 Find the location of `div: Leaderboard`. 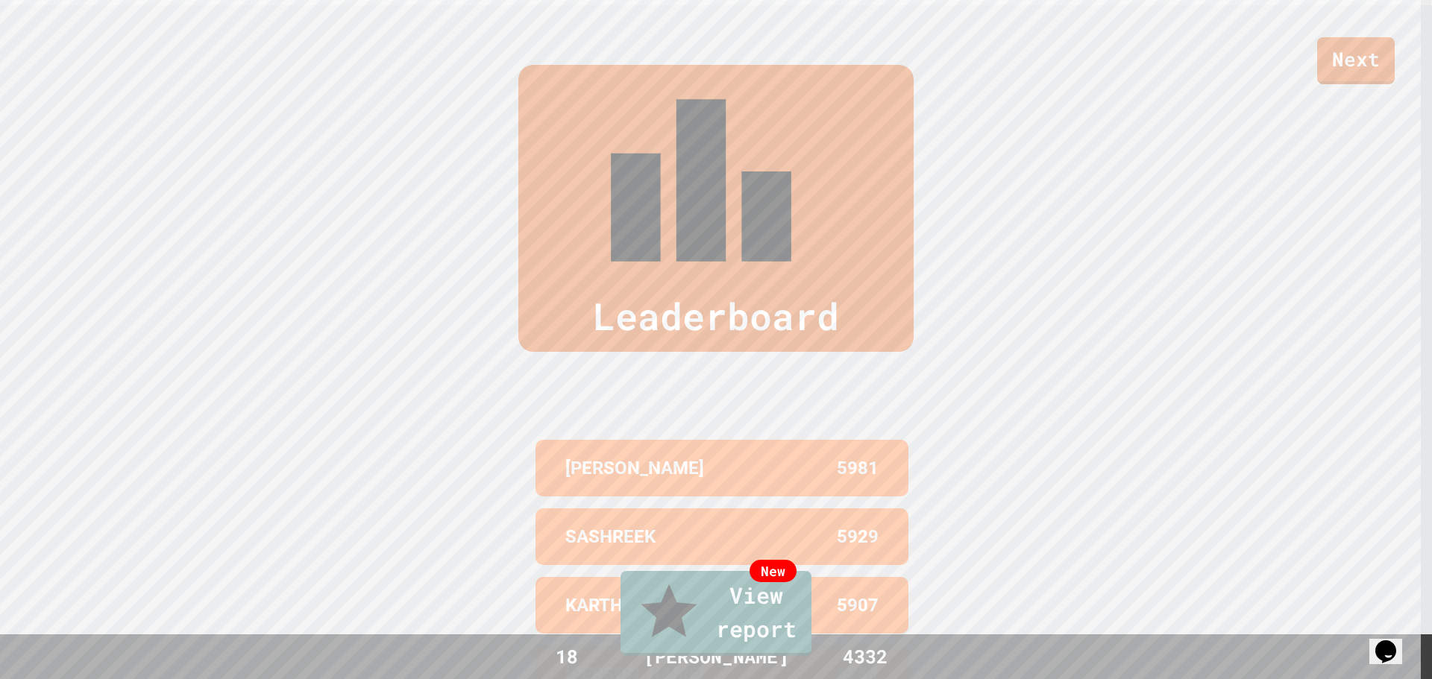

div: Leaderboard is located at coordinates (716, 208).